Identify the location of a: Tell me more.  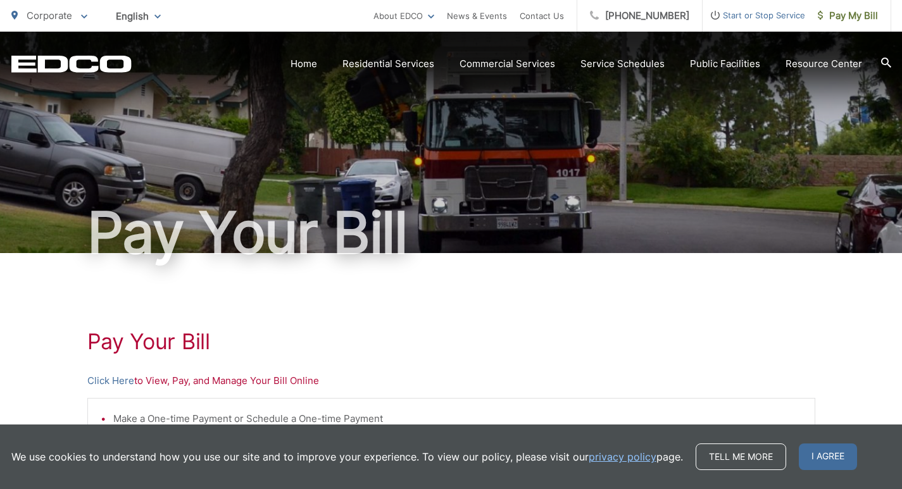
(741, 457).